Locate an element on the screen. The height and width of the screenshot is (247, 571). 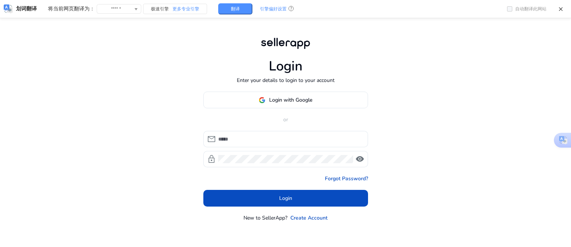
button: Login is located at coordinates (285, 198).